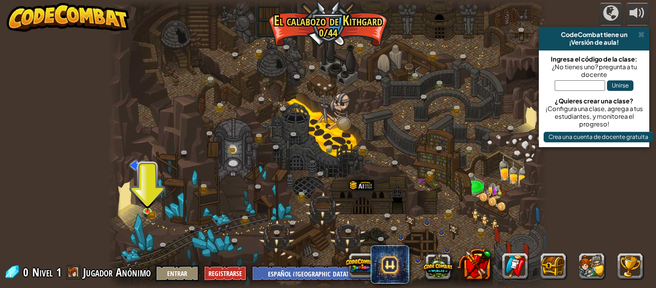  What do you see at coordinates (27, 272) in the screenshot?
I see `span: 0` at bounding box center [27, 272].